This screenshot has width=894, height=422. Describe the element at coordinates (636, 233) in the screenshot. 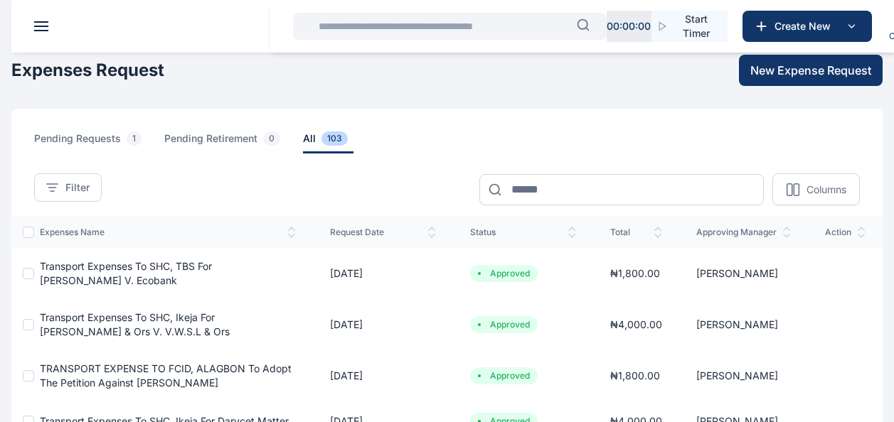

I see `span: total` at that location.